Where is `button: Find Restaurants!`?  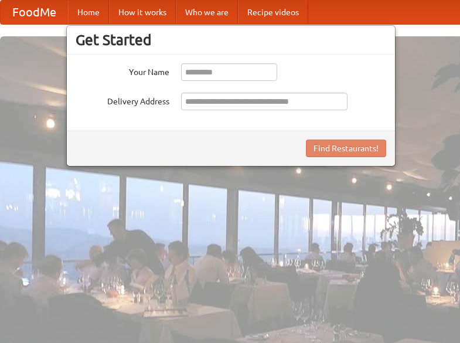
button: Find Restaurants! is located at coordinates (346, 148).